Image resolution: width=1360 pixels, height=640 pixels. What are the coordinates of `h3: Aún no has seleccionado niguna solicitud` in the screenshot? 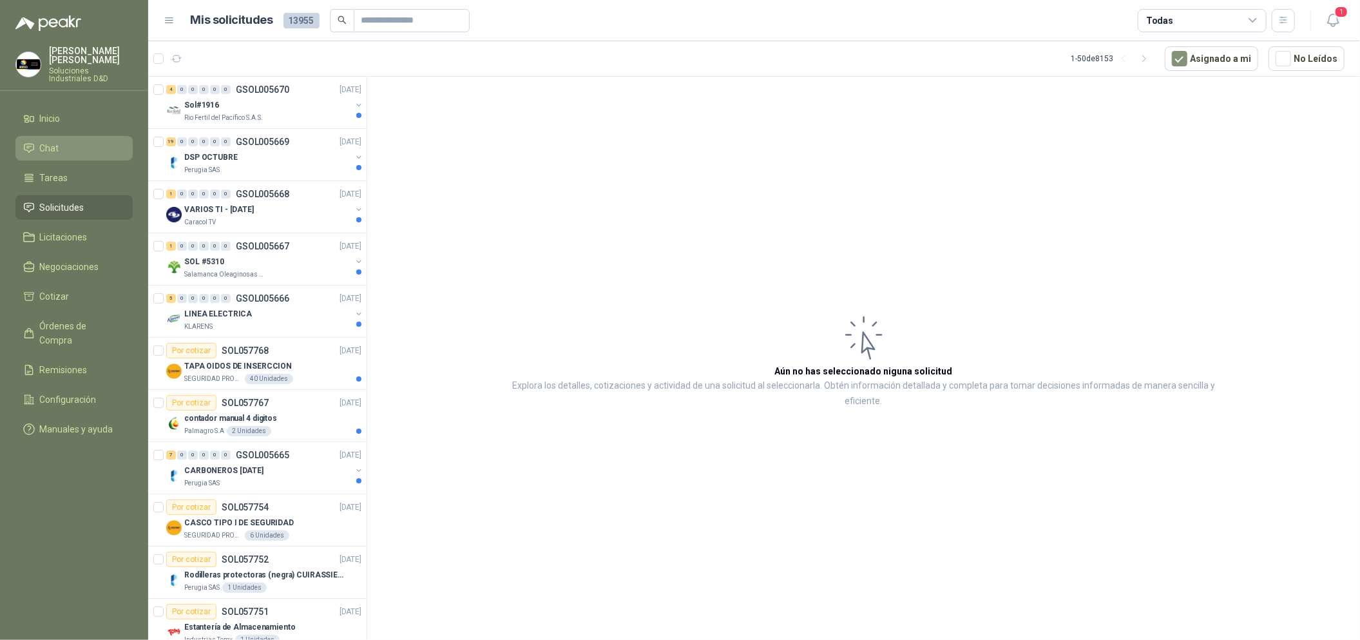 It's located at (864, 371).